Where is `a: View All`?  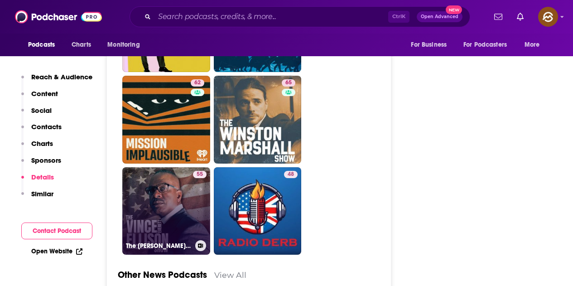
a: View All is located at coordinates (230, 275).